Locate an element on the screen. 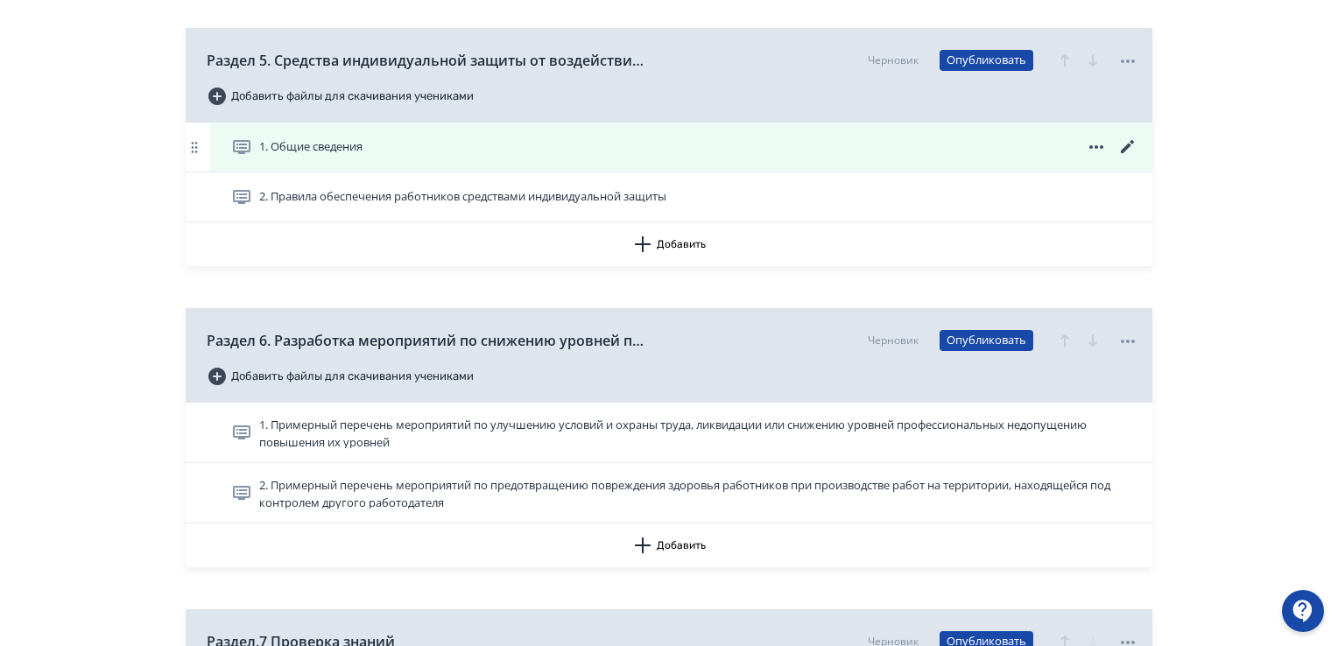  div: 2. Примерный перечень мероприятий по предотвращению повреждения здоровья работников при производс... is located at coordinates (669, 493).